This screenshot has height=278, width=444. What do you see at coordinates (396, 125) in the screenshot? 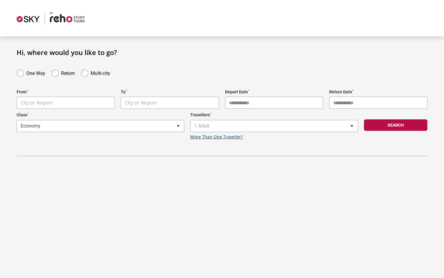
I see `button: Search` at bounding box center [396, 125].